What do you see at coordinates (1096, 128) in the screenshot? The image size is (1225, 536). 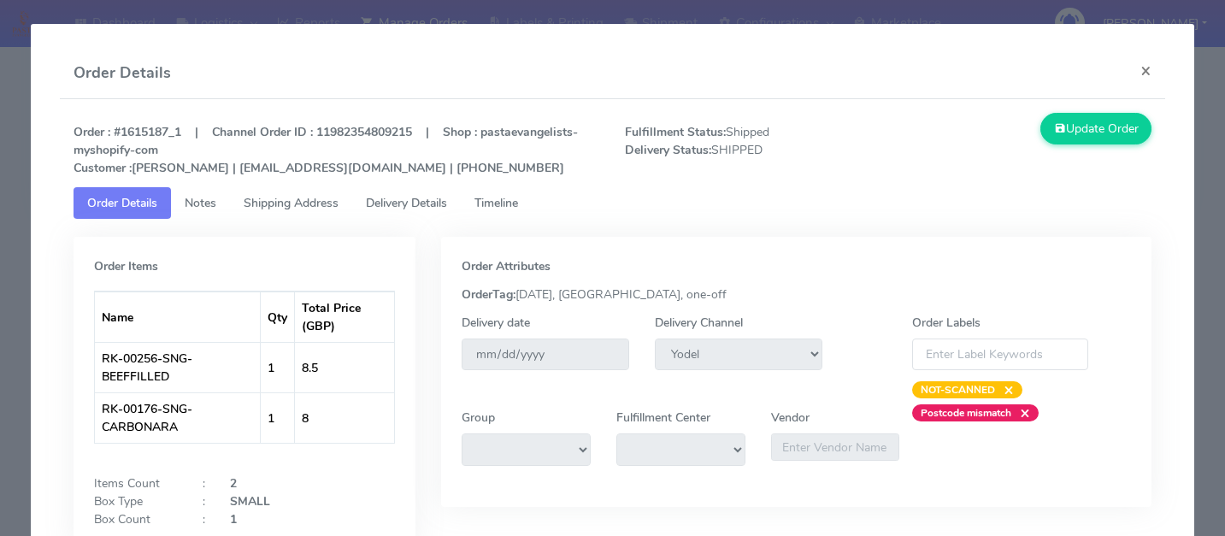 I see `button: Update Order` at bounding box center [1096, 128].